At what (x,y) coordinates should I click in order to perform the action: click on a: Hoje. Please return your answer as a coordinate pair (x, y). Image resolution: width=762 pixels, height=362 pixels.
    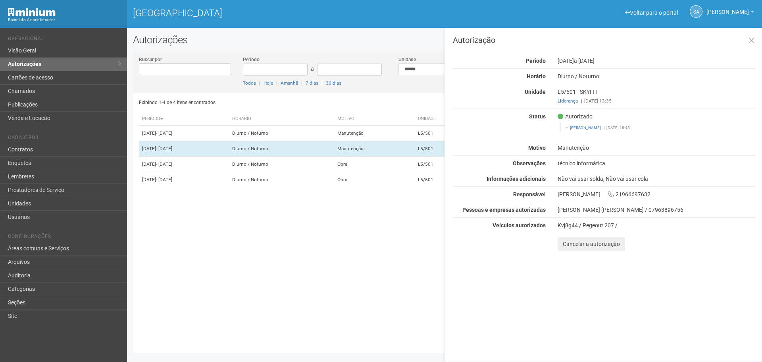
    Looking at the image, I should click on (268, 83).